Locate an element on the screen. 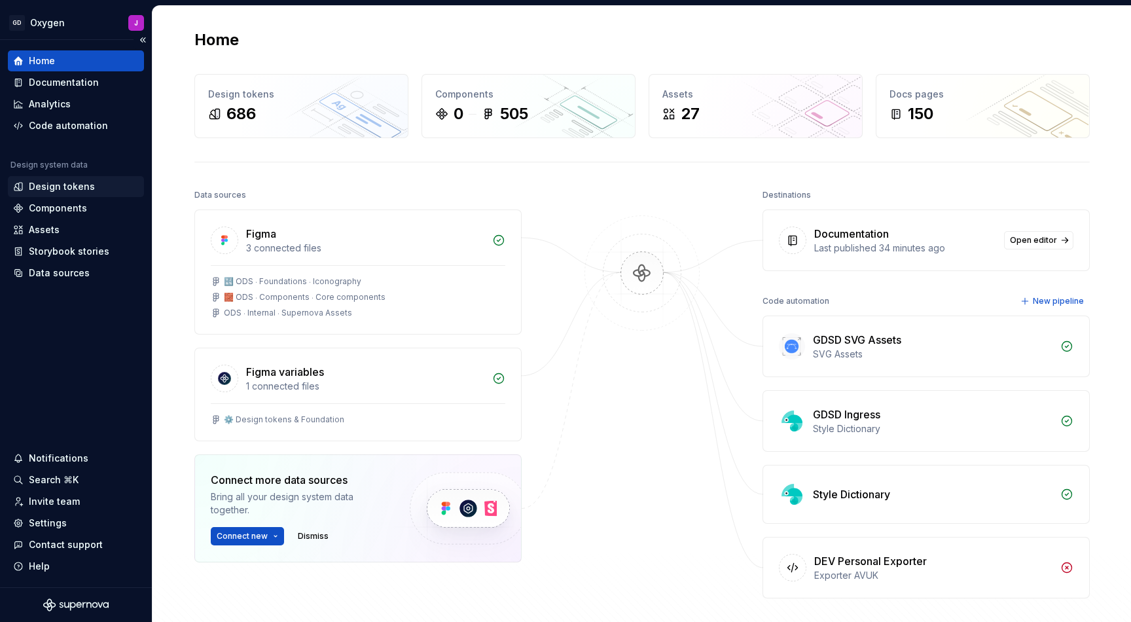  a: Figma3 connected files🔣 ODS ⸱ Foundations ⸱ Iconography🧱 ODS ⸱ Components ⸱ Core componentsODS ⸱ ... is located at coordinates (358, 272).